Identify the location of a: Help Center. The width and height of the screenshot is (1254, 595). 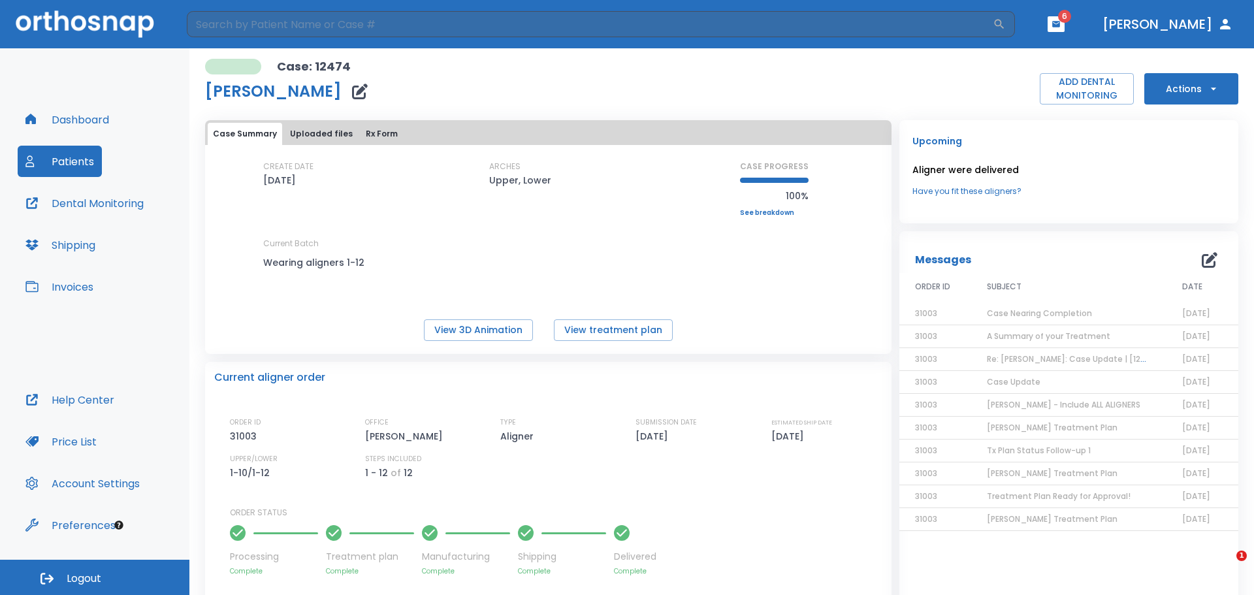
(70, 400).